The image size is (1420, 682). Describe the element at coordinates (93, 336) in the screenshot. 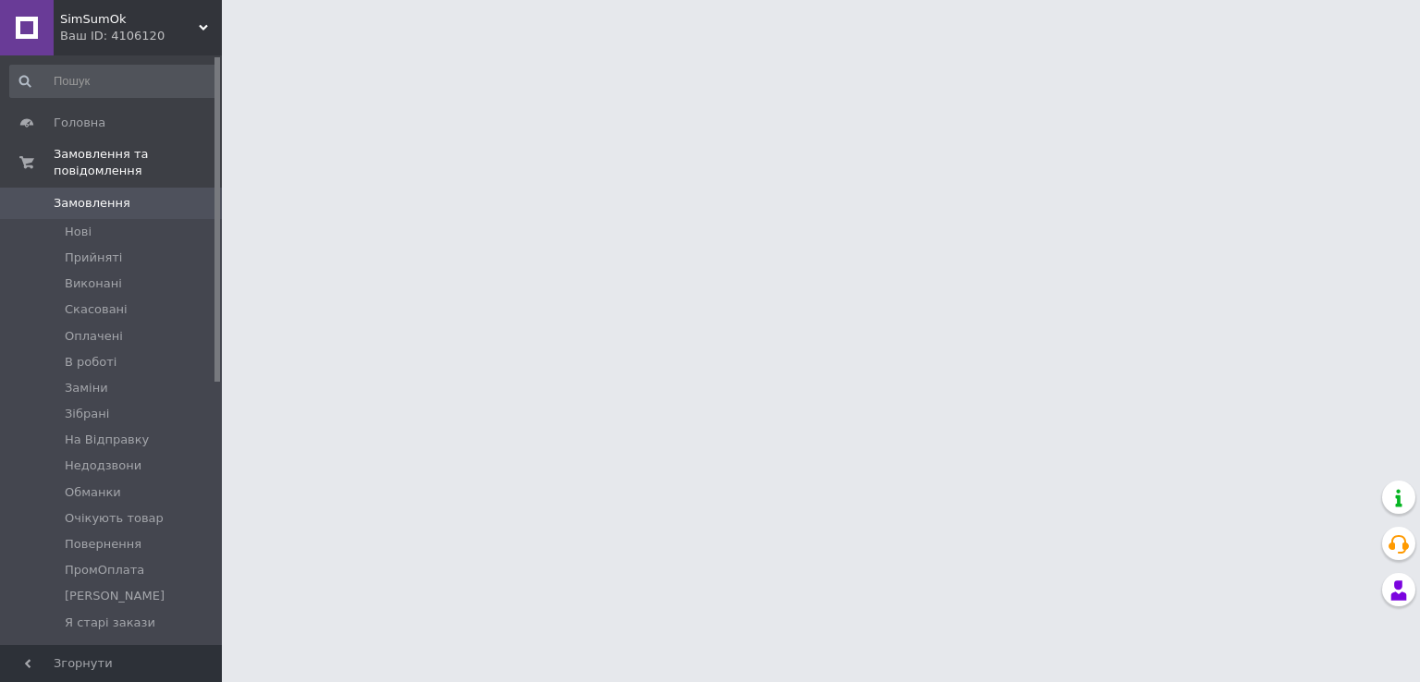

I see `span: Оплачені` at that location.